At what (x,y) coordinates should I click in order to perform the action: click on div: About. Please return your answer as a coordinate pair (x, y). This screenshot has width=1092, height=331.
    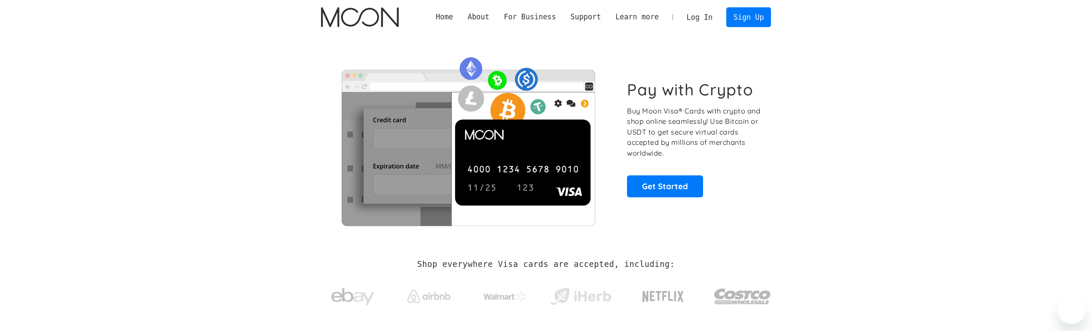
    Looking at the image, I should click on (478, 17).